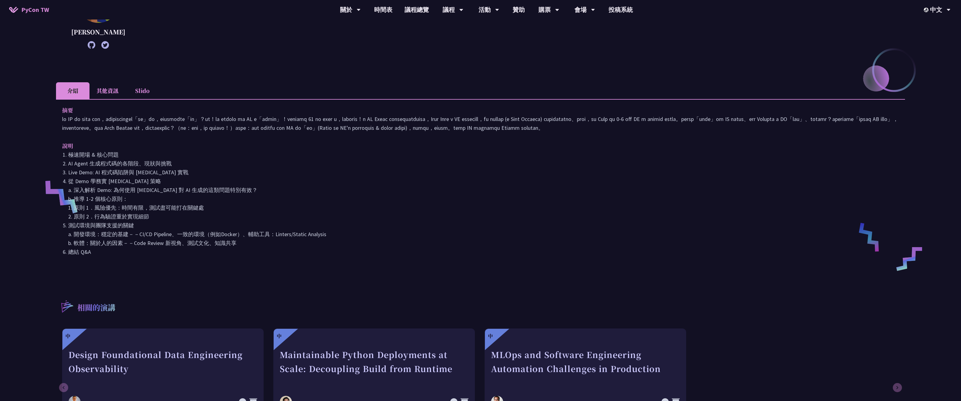 The image size is (961, 401). Describe the element at coordinates (96, 308) in the screenshot. I see `p: 相關的演講` at that location.